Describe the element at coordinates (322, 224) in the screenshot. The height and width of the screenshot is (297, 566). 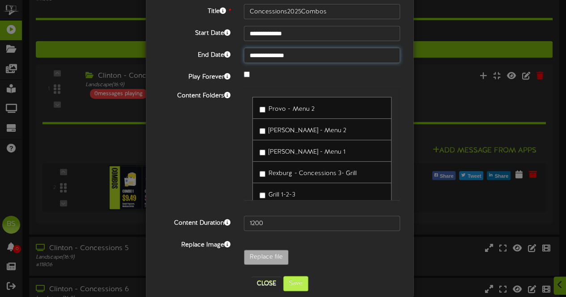
I see `input: 15` at that location.